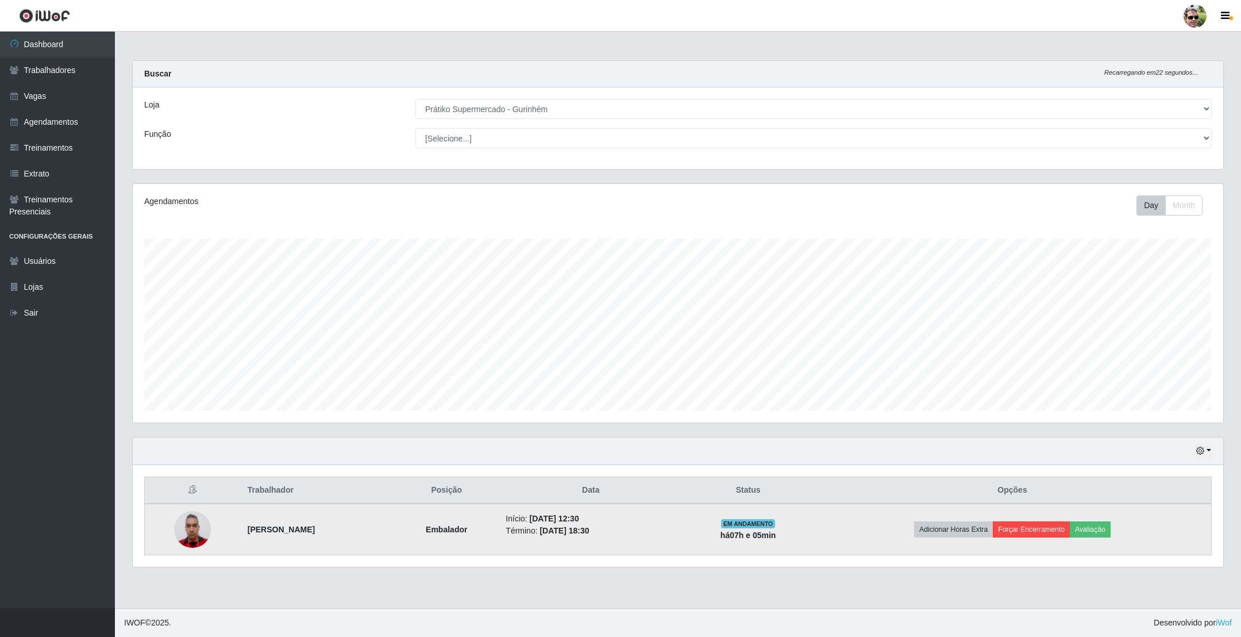  Describe the element at coordinates (1032, 529) in the screenshot. I see `button: Forçar Encerramento` at that location.